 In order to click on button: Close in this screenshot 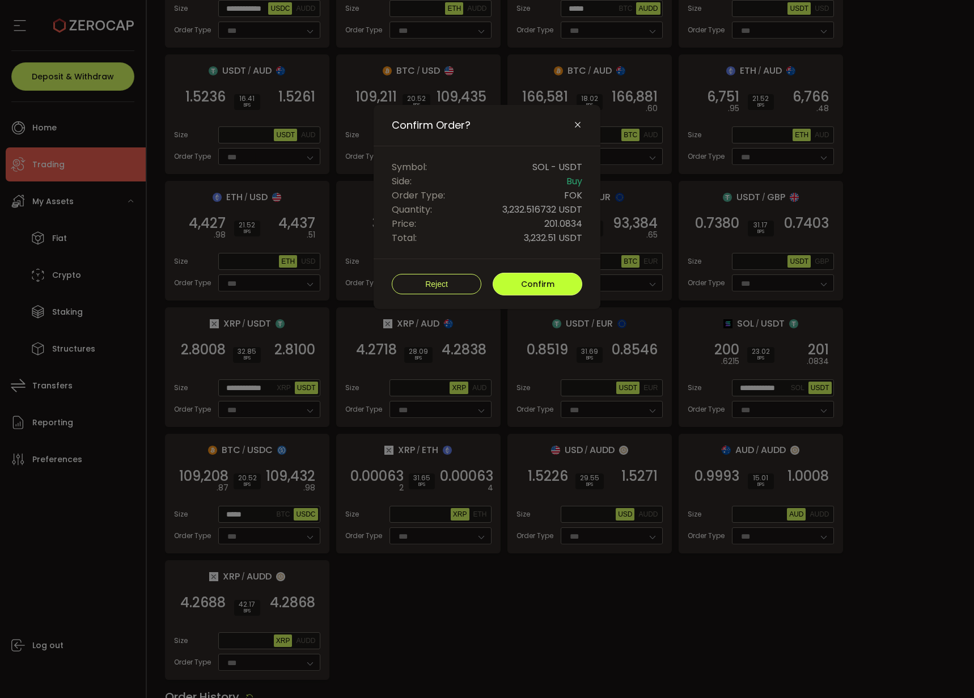, I will do `click(577, 125)`.